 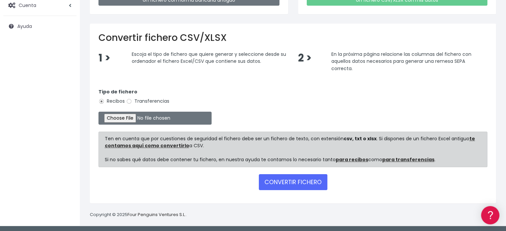 I want to click on strong: csv, txt o xlsx, so click(x=360, y=139).